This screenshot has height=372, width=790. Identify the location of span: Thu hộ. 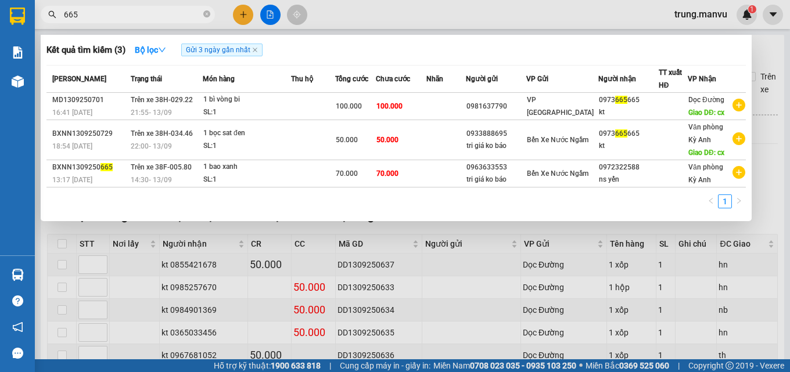
(302, 79).